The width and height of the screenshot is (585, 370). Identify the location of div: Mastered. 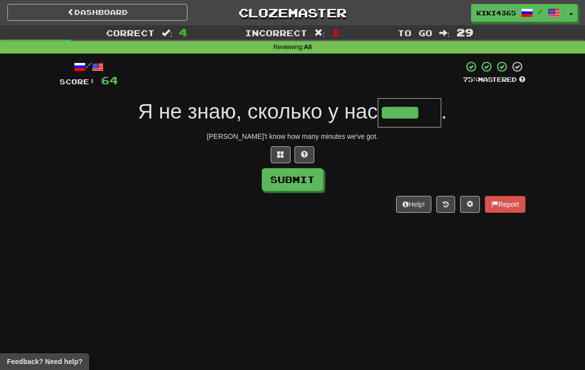
(494, 80).